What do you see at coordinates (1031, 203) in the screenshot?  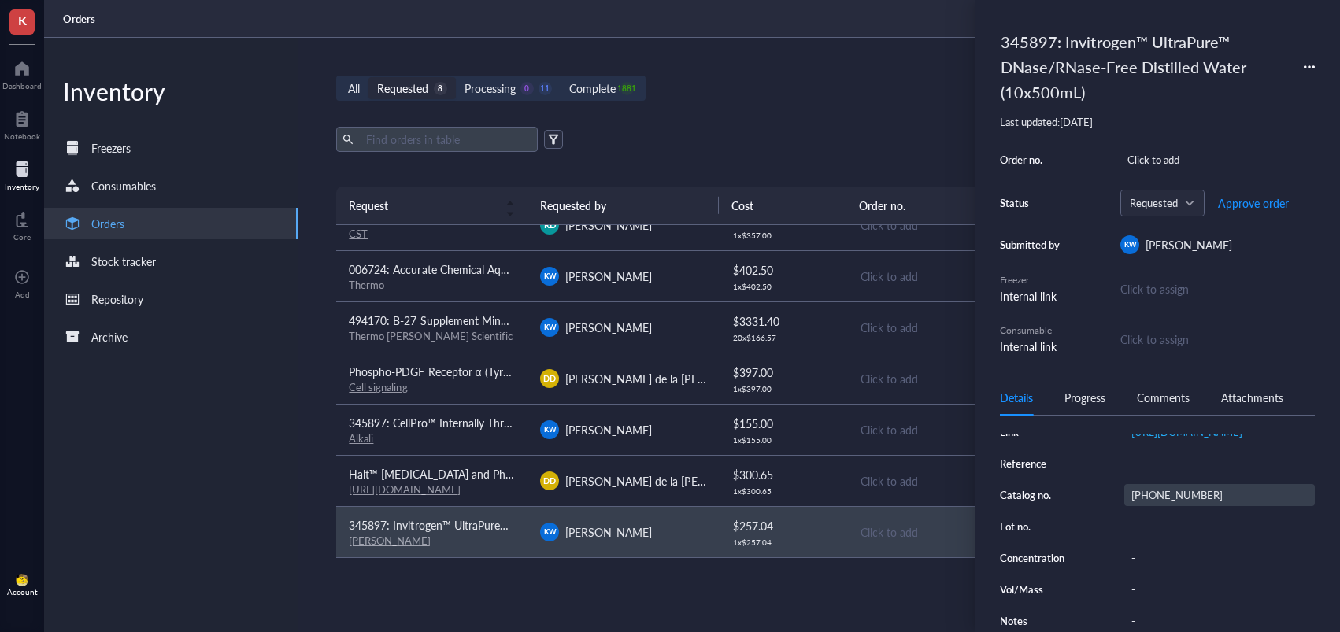 I see `div: Status` at bounding box center [1031, 203].